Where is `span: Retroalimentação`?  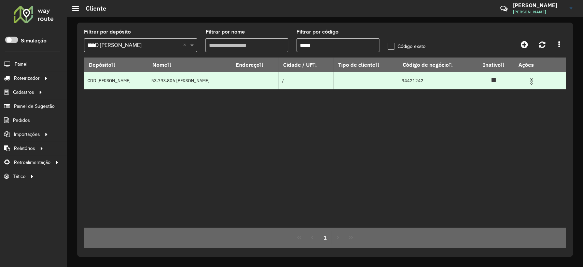 span: Retroalimentação is located at coordinates (32, 162).